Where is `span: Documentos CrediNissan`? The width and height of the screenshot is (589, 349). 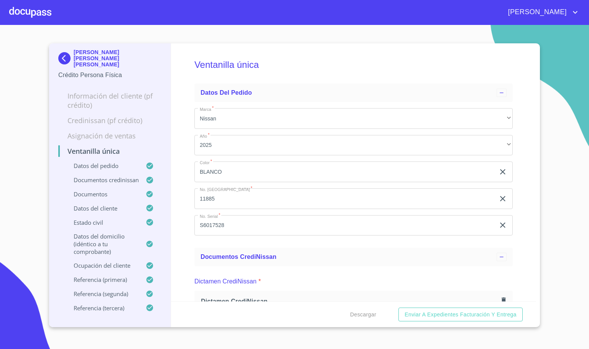 span: Documentos CrediNissan is located at coordinates (238, 256).